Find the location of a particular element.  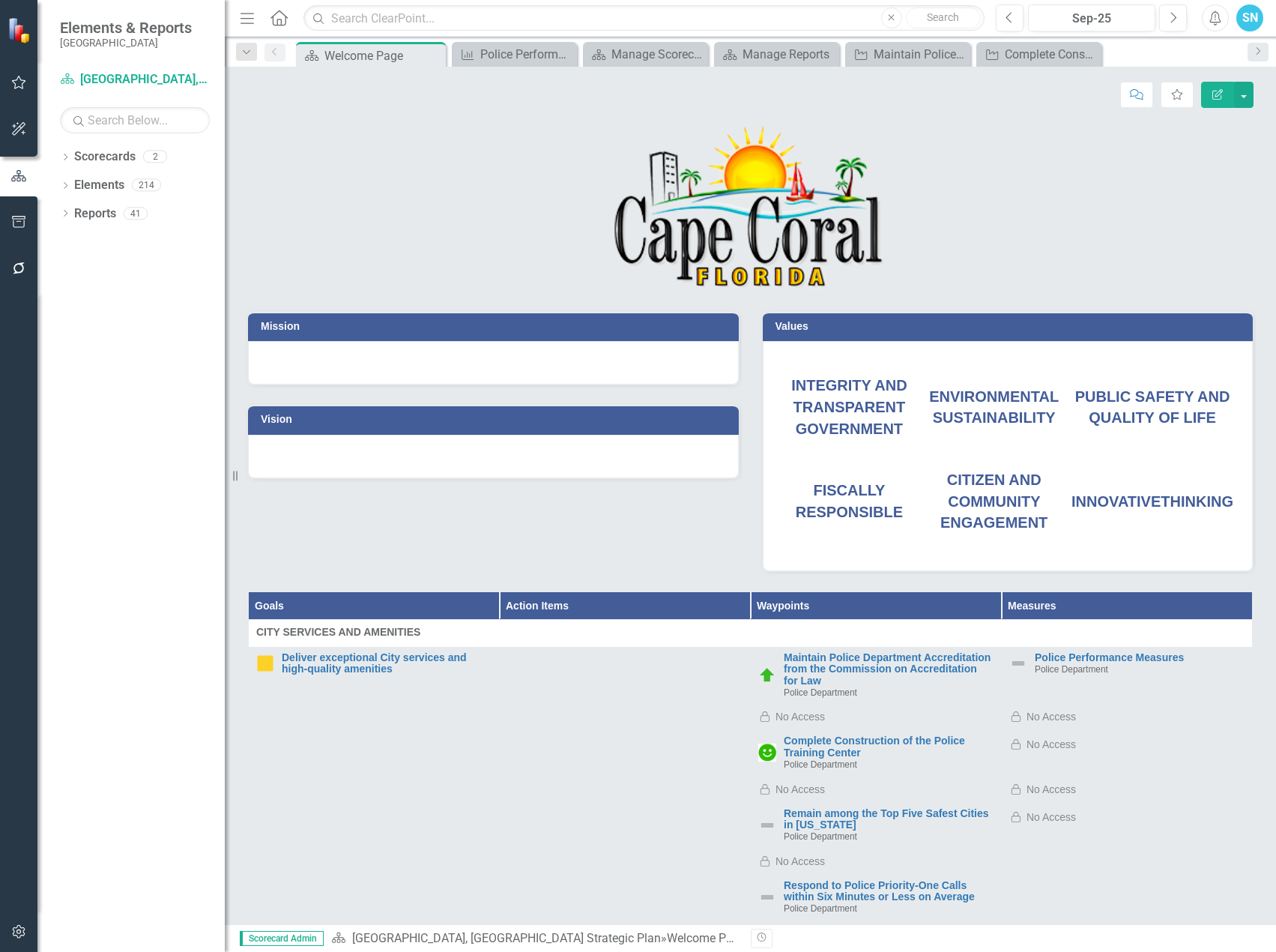

div: Police Performance Measures is located at coordinates (527, 54).